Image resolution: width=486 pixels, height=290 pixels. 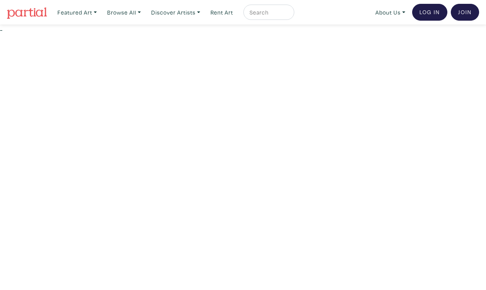 What do you see at coordinates (465, 12) in the screenshot?
I see `a: Join` at bounding box center [465, 12].